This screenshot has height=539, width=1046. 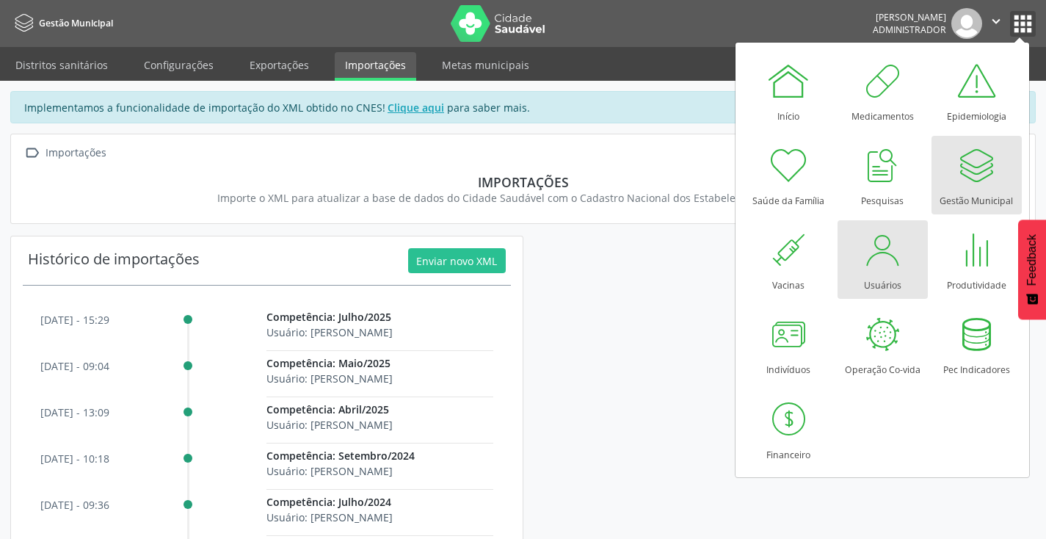 I want to click on button: Feedback - Mostrar pesquisa, so click(x=1032, y=269).